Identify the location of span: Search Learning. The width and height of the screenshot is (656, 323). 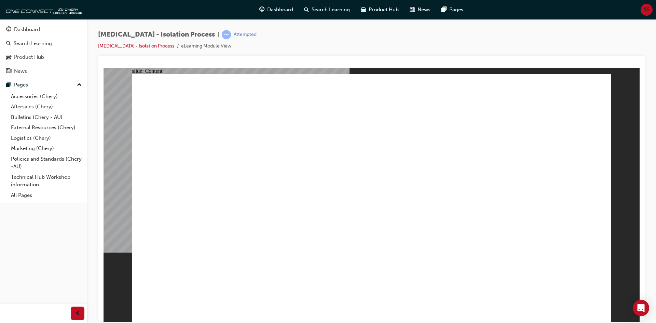
(331, 10).